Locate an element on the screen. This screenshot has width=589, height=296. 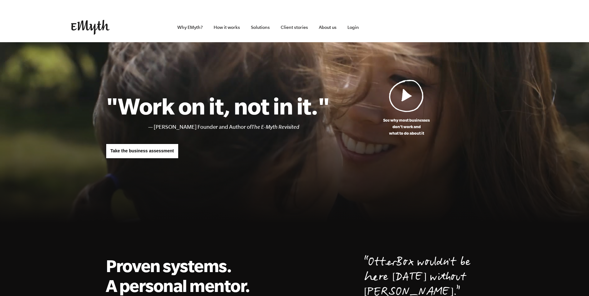
a: Solutions is located at coordinates (260, 27).